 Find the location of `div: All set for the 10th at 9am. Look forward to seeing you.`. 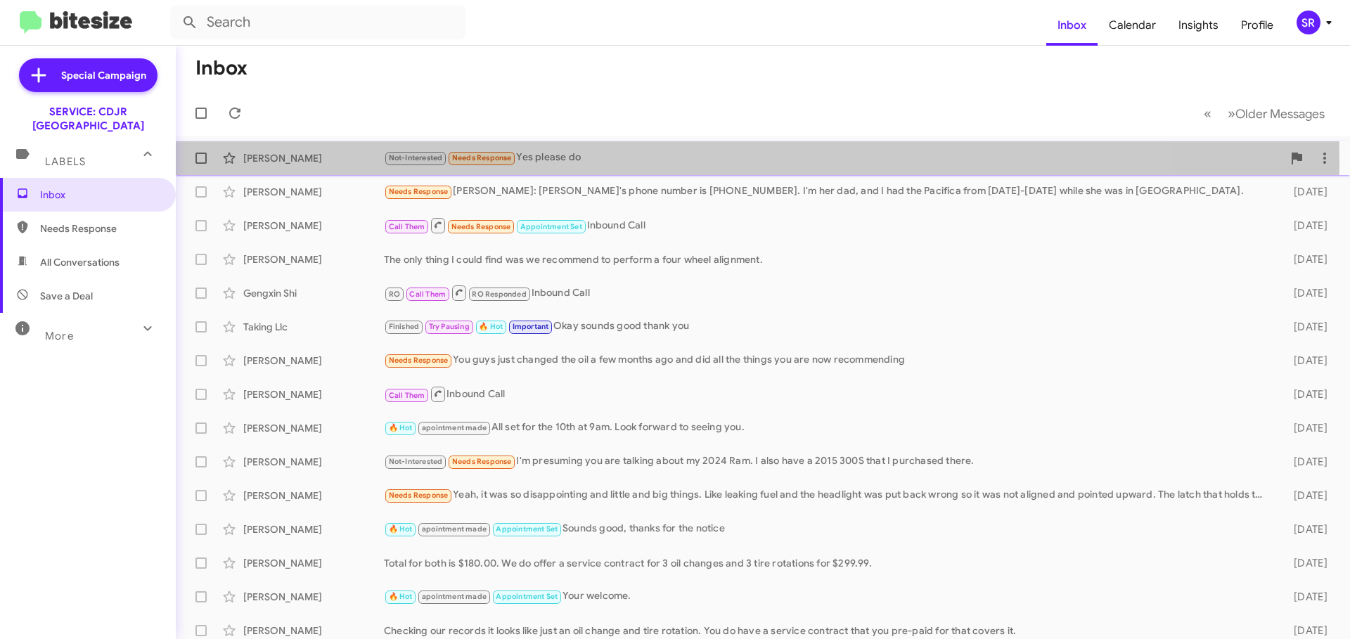

div: All set for the 10th at 9am. Look forward to seeing you. is located at coordinates (828, 428).